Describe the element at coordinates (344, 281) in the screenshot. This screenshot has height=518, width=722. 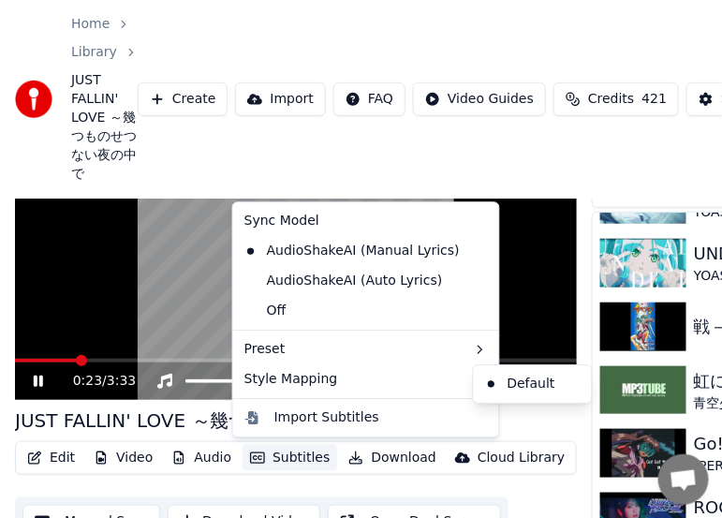
I see `div: AudioShakeAI (Auto Lyrics)` at that location.